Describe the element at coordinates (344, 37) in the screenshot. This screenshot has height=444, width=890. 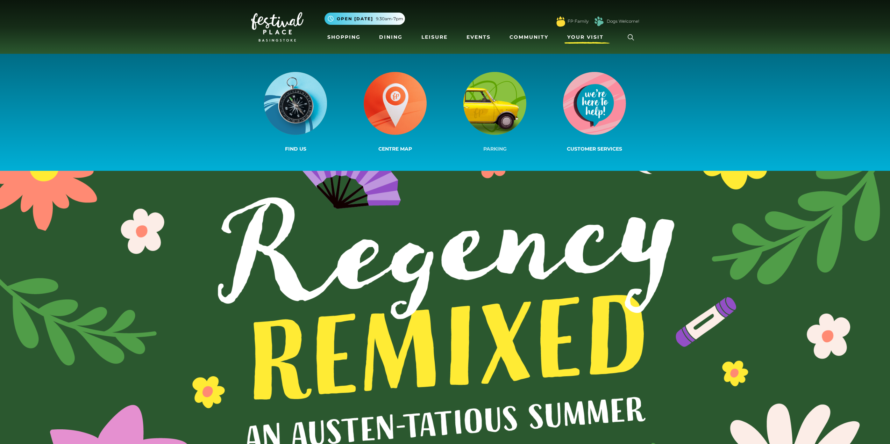
I see `a: Shopping` at that location.